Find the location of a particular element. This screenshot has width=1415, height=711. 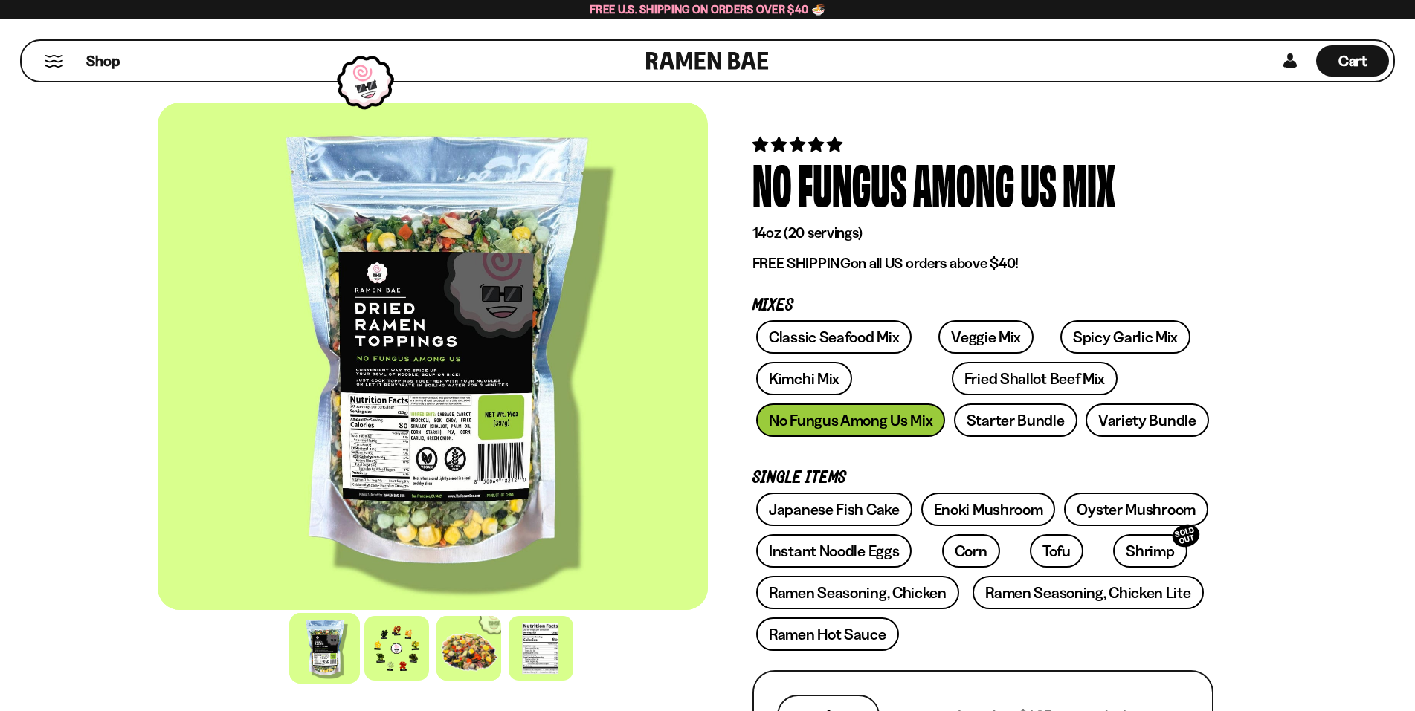

a: Ramen Hot Sauce is located at coordinates (827, 634).